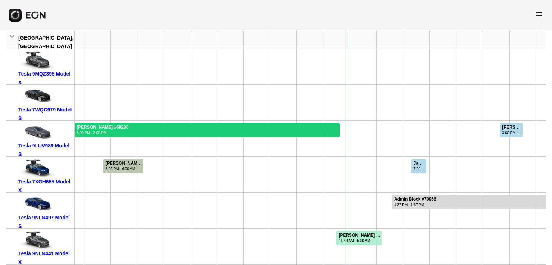  What do you see at coordinates (45, 186) in the screenshot?
I see `div: Tesla 7XGH655 Model X` at bounding box center [45, 186].